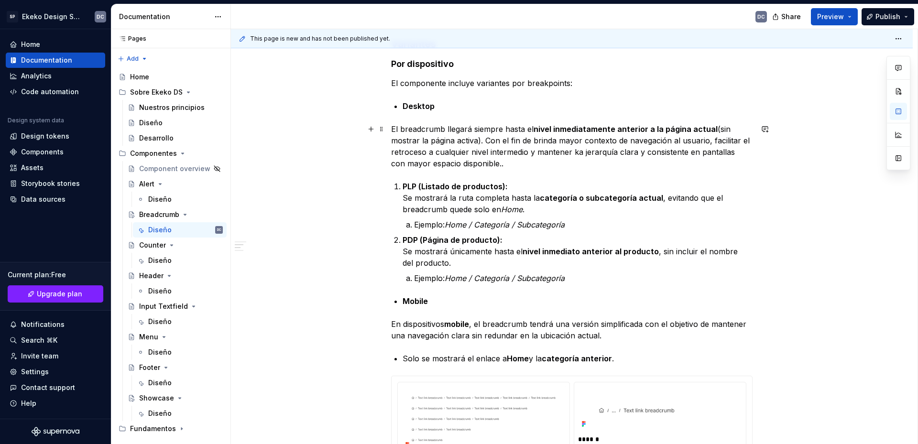 This screenshot has height=444, width=918. I want to click on div: Componentes, so click(171, 153).